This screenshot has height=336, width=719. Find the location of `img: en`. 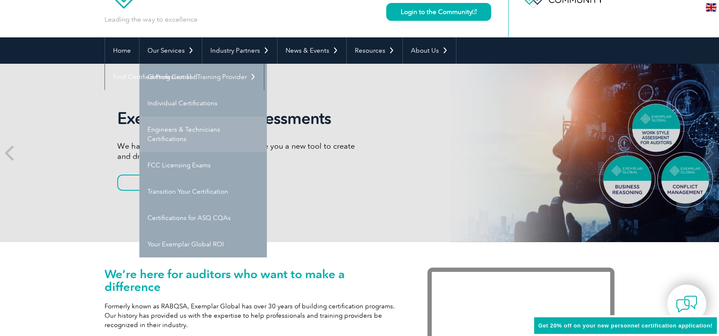

img: en is located at coordinates (711, 7).